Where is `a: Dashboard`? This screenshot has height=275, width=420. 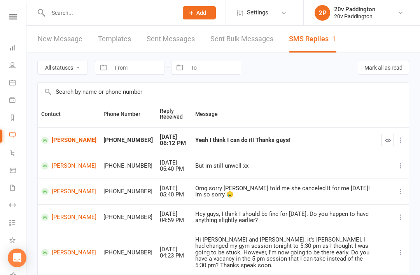 a: Dashboard is located at coordinates (18, 48).